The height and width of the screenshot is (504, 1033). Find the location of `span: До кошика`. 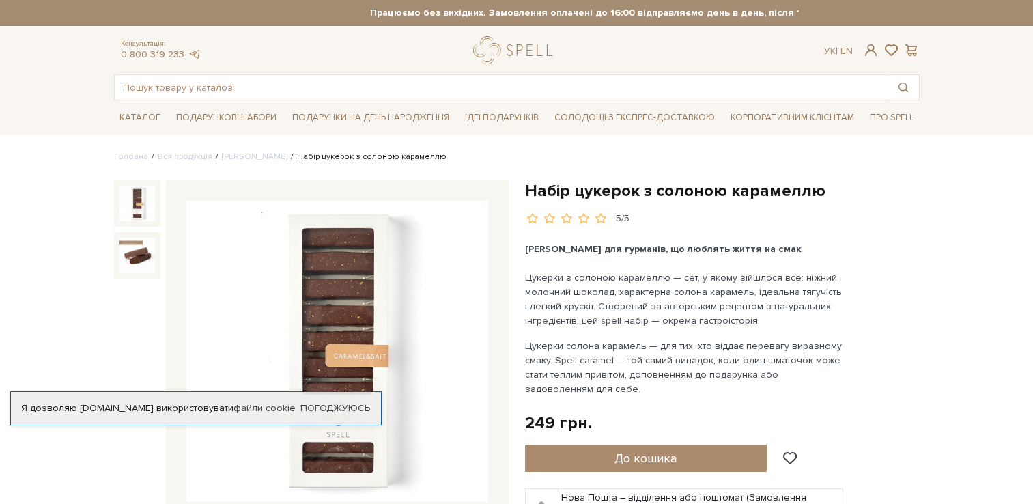

span: До кошика is located at coordinates (646, 458).